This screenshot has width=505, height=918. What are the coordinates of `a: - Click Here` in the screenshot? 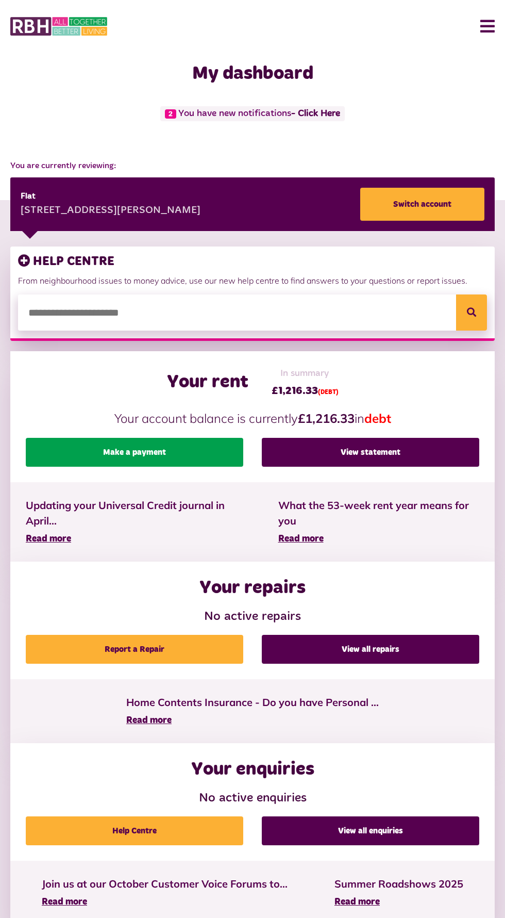 It's located at (316, 113).